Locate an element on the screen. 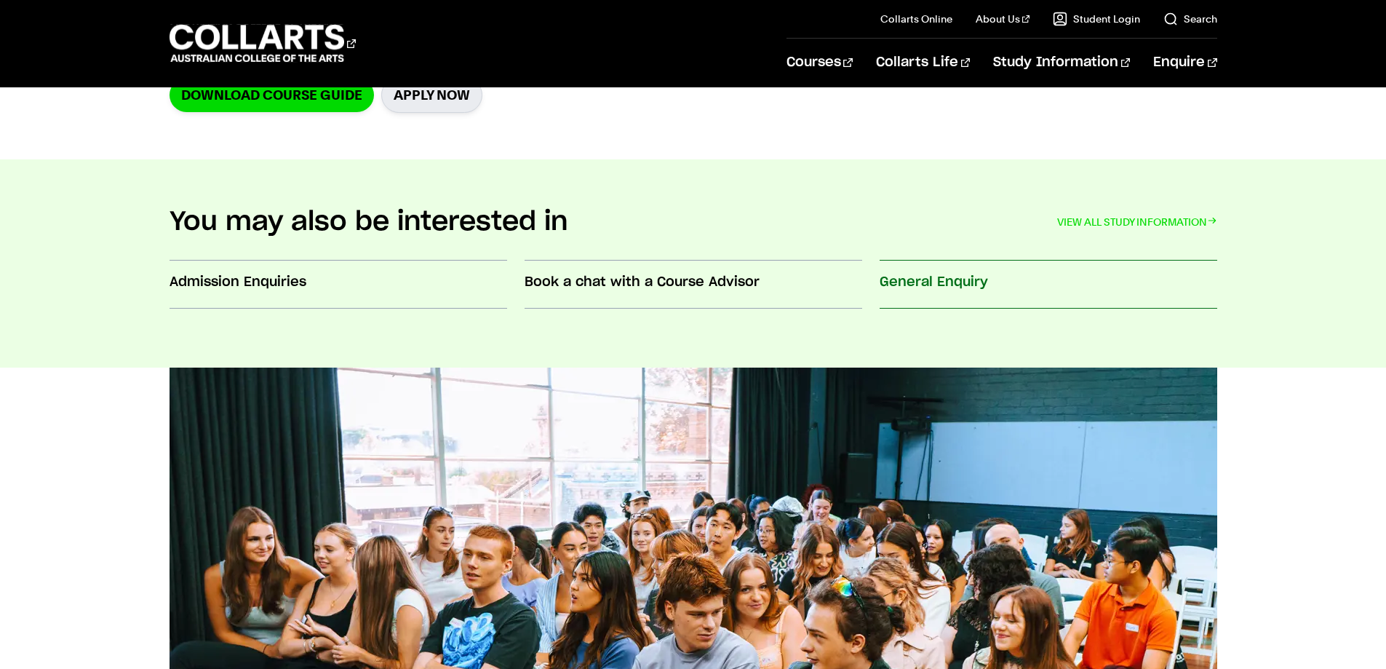 This screenshot has height=669, width=1386. h3: Book a chat with a Course Advisor is located at coordinates (694, 282).